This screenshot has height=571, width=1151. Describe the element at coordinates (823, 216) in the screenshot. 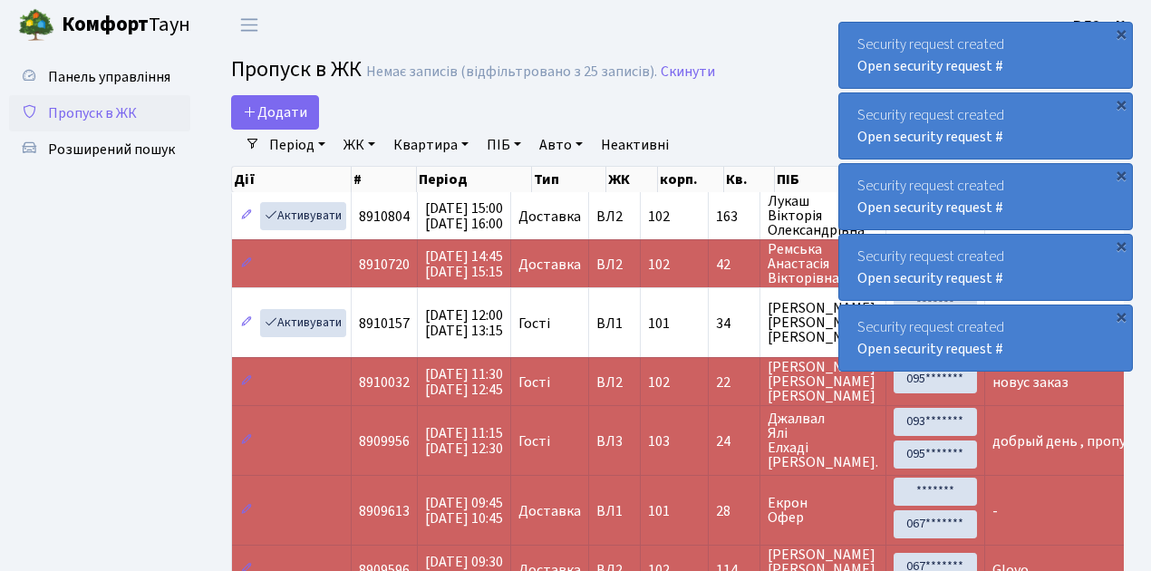

I see `span: Лукаш Вікторія Олександрівна` at that location.